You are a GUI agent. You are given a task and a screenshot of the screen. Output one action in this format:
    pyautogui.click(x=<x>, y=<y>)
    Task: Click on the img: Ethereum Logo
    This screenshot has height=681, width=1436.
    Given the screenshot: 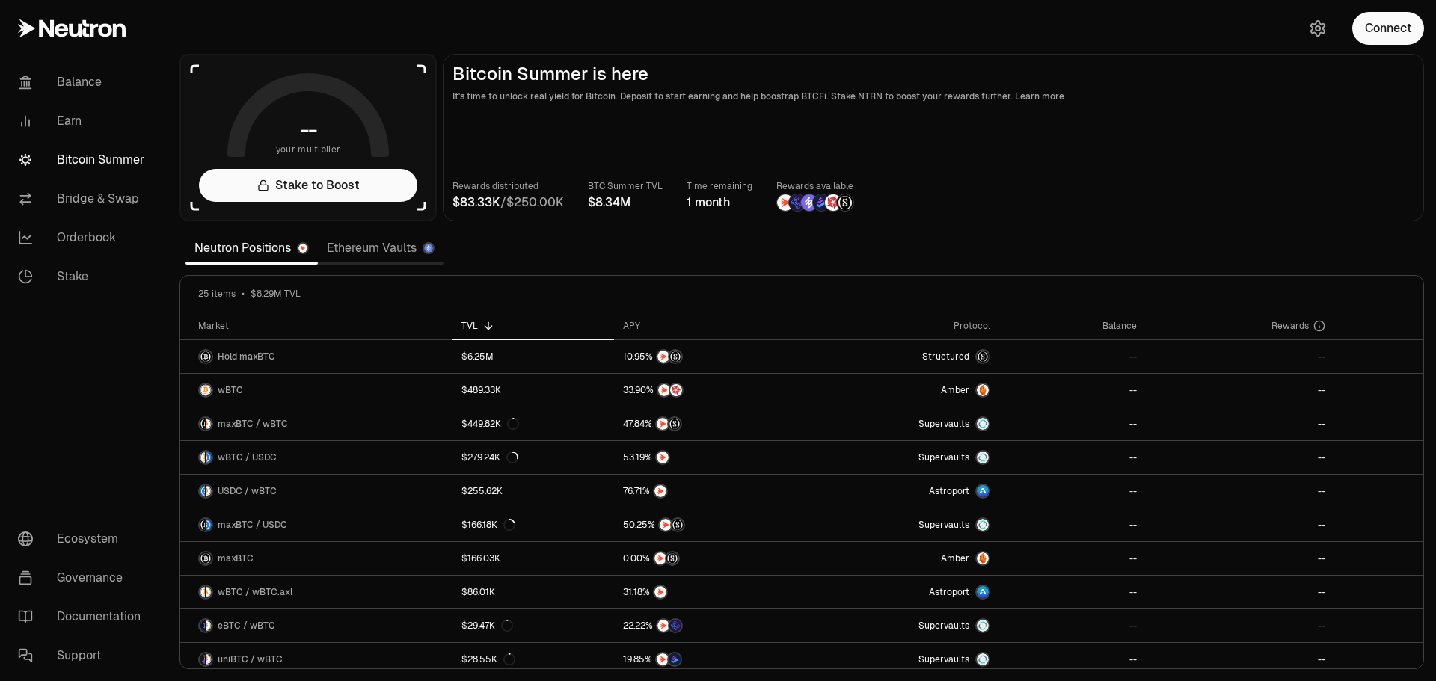 What is the action you would take?
    pyautogui.click(x=429, y=248)
    